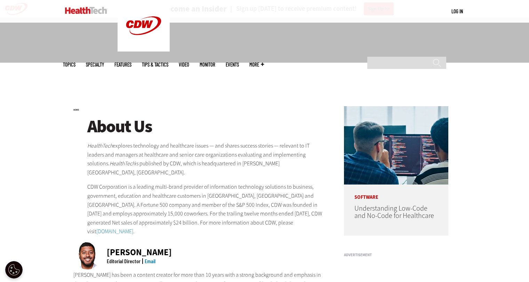 The width and height of the screenshot is (529, 282). Describe the element at coordinates (207, 209) in the screenshot. I see `p: CDW Corporation is a leading multi-brand provider of information technology solutions to business...` at that location.